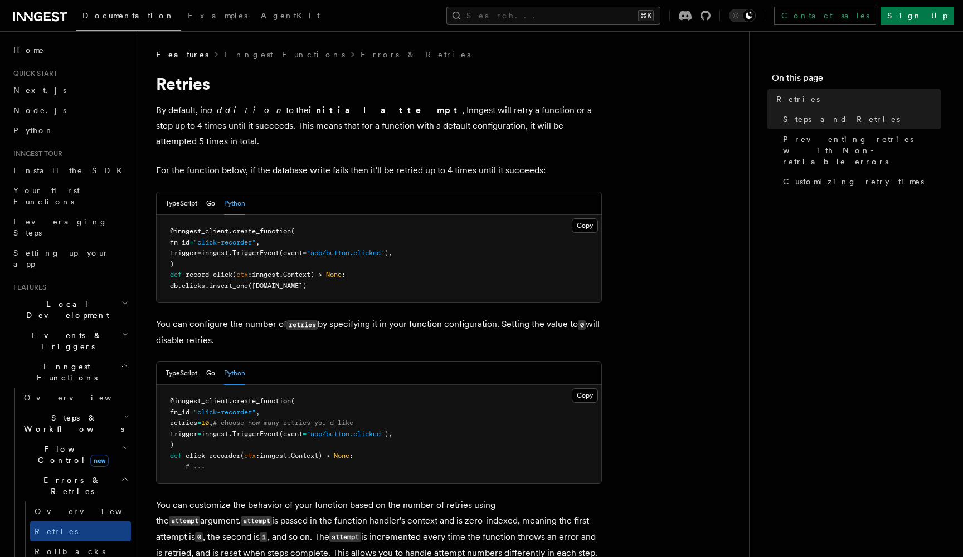  What do you see at coordinates (33, 130) in the screenshot?
I see `span: Python` at bounding box center [33, 130].